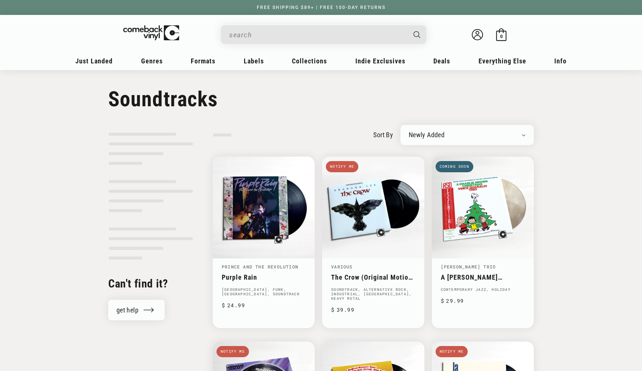  I want to click on span: Just Landed, so click(94, 61).